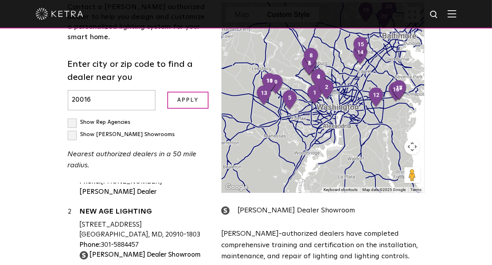 The image size is (492, 265). What do you see at coordinates (396, 92) in the screenshot?
I see `div: 16` at bounding box center [396, 92].